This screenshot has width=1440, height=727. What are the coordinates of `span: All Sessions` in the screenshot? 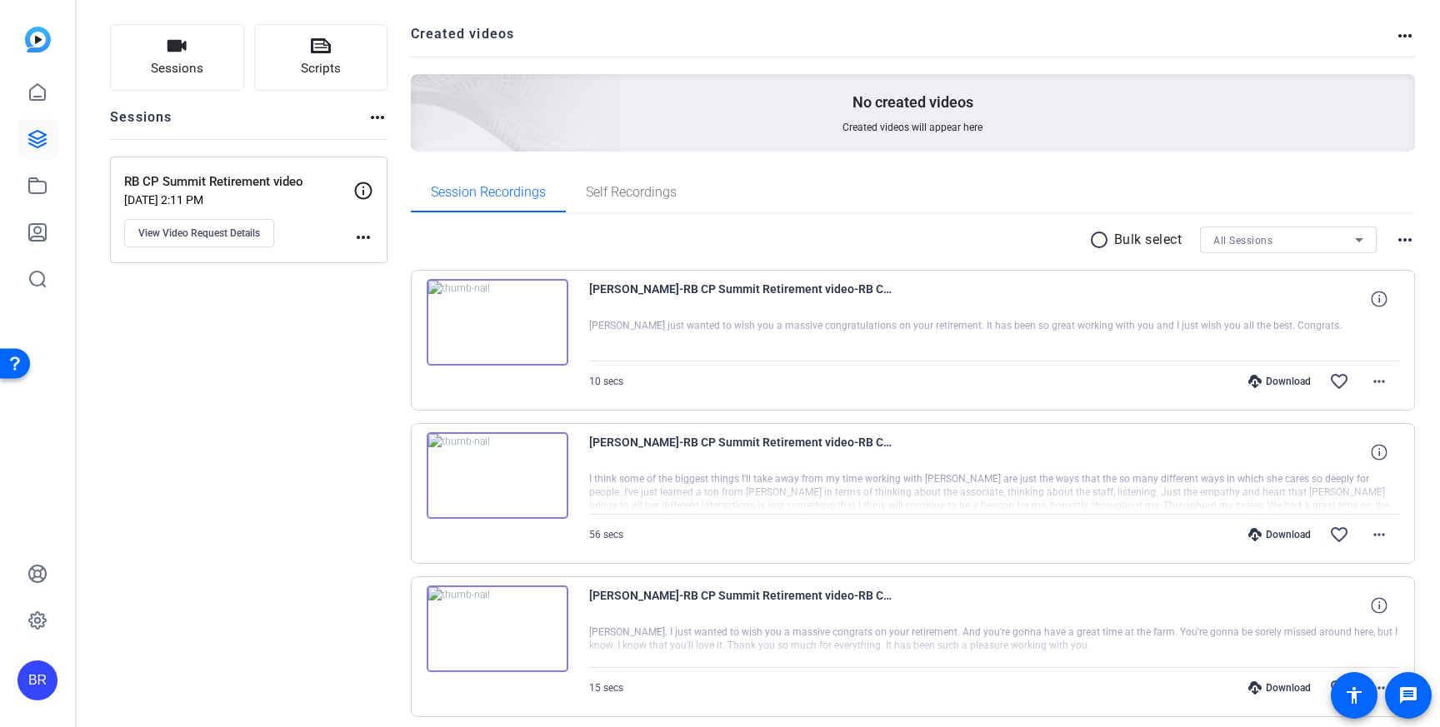 It's located at (1242, 241).